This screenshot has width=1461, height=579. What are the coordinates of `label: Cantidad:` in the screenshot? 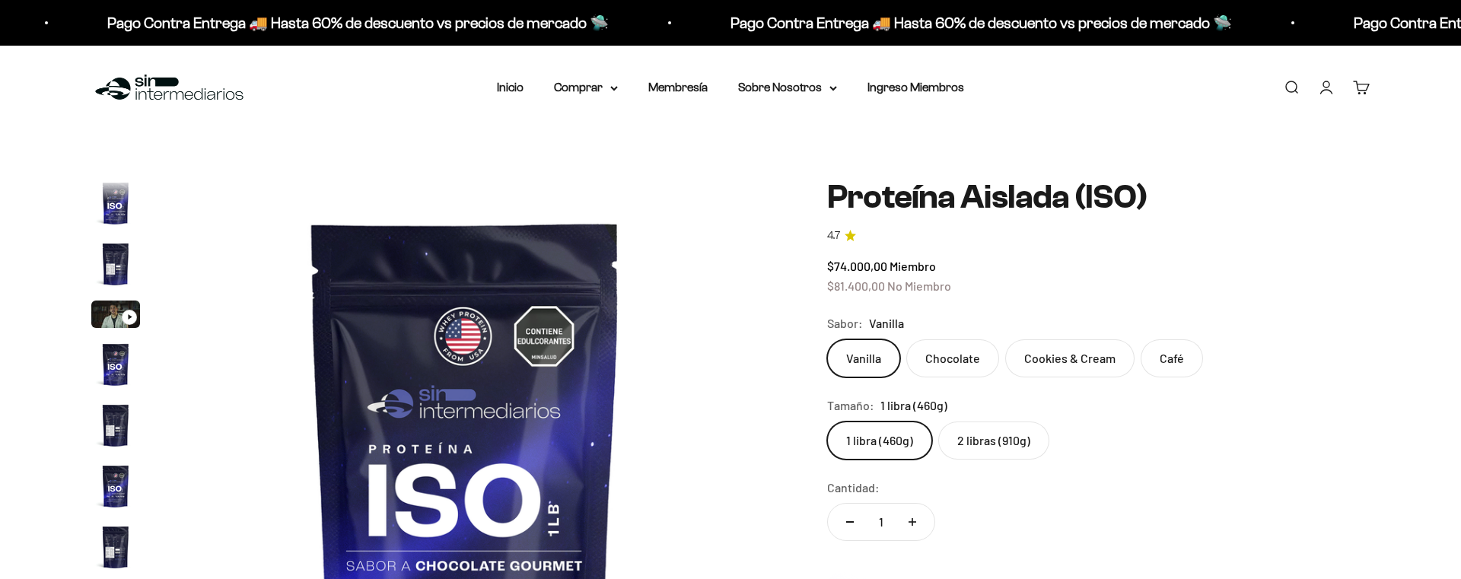 It's located at (853, 488).